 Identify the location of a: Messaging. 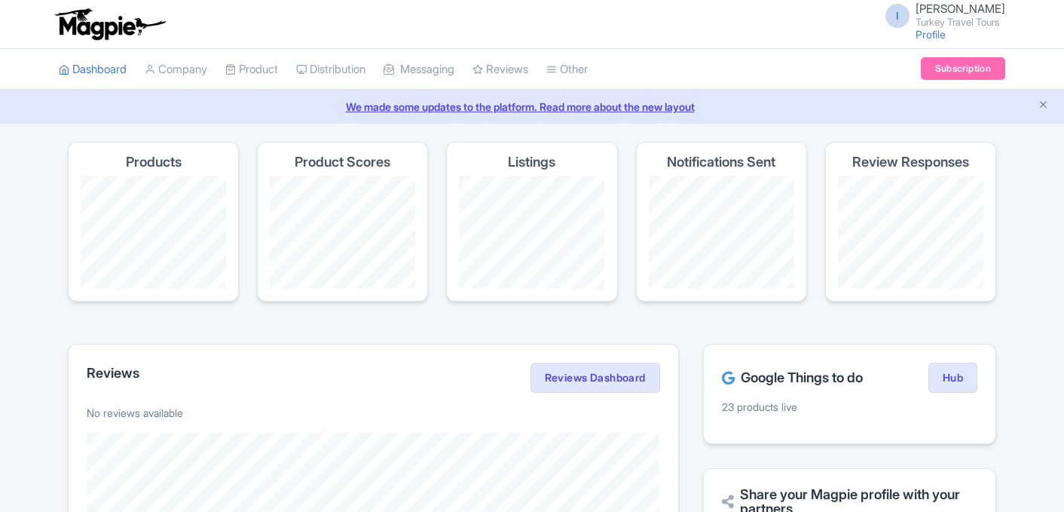
(419, 69).